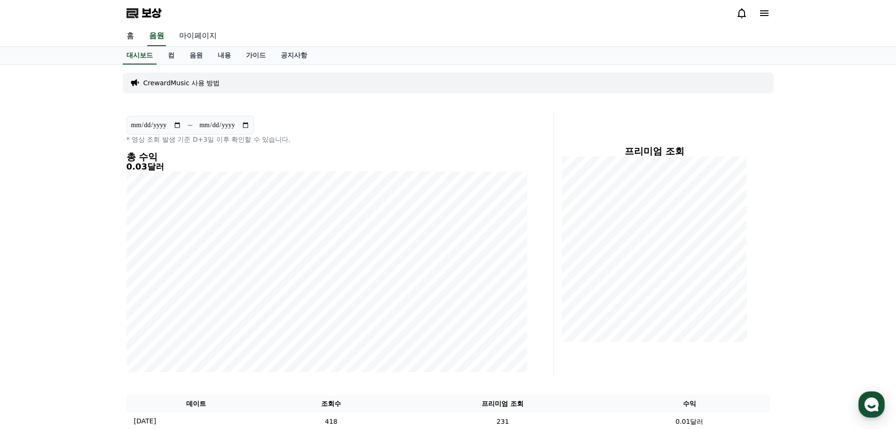  Describe the element at coordinates (208, 139) in the screenshot. I see `font: * 영상 조회 발생 기준 D+3일 이후 확인할 수 있습니다.` at that location.